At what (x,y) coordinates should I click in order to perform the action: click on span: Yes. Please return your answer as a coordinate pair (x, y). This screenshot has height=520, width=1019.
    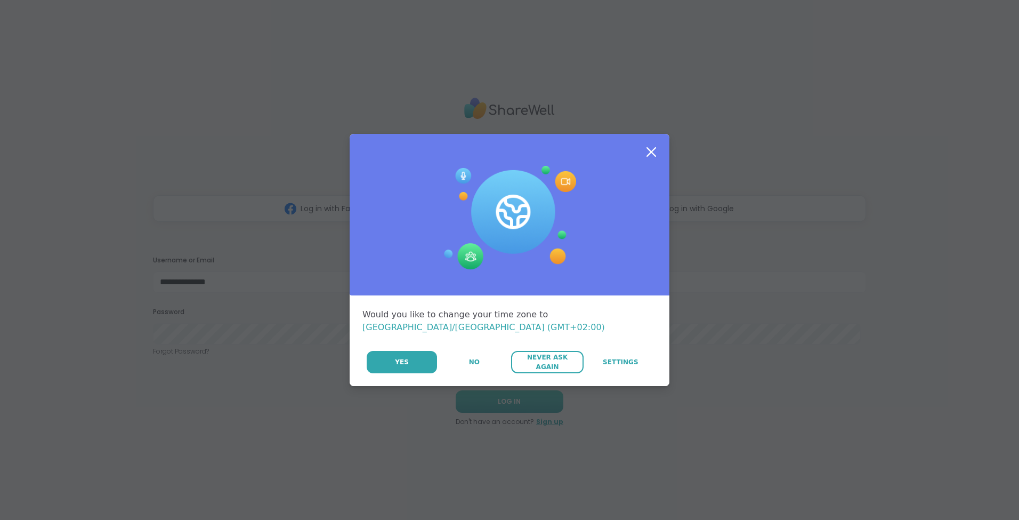
    Looking at the image, I should click on (402, 362).